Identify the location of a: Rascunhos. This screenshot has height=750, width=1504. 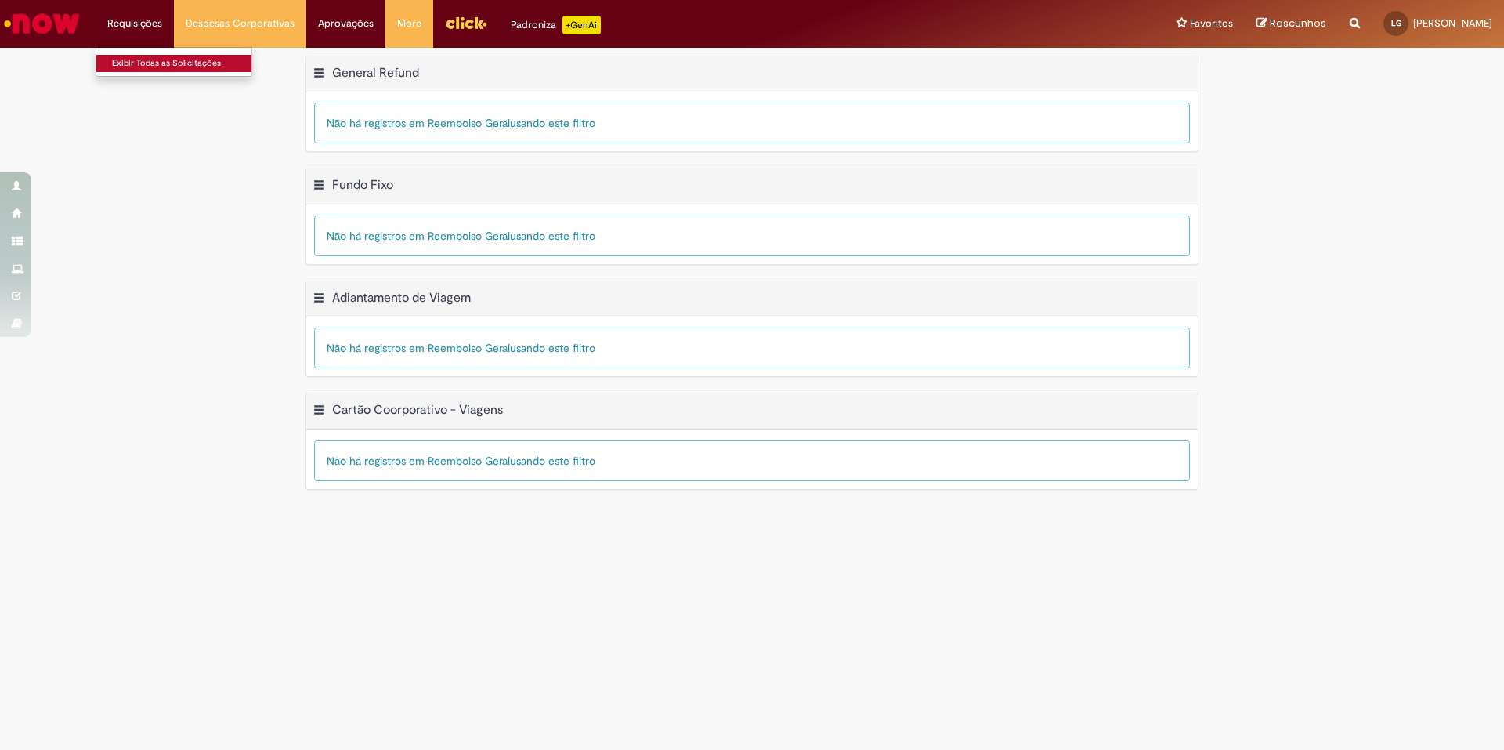
(1291, 24).